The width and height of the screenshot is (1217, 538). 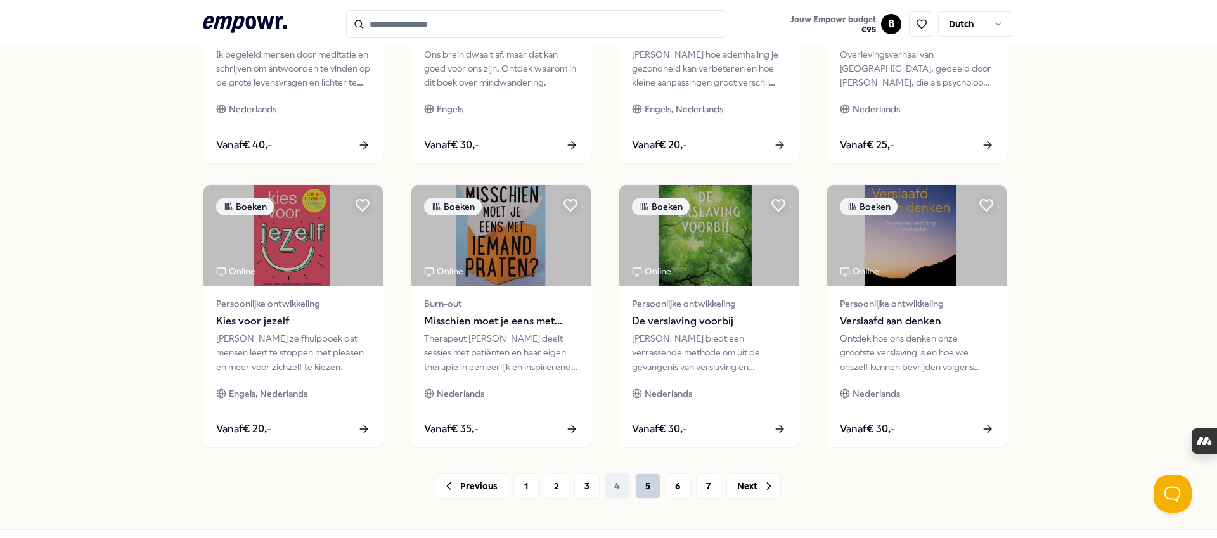 What do you see at coordinates (891, 24) in the screenshot?
I see `button: B` at bounding box center [891, 24].